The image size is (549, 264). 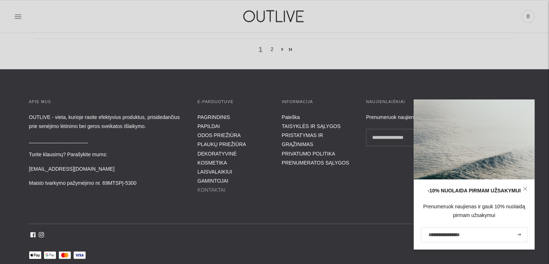 What do you see at coordinates (528, 16) in the screenshot?
I see `a: 0` at bounding box center [528, 16].